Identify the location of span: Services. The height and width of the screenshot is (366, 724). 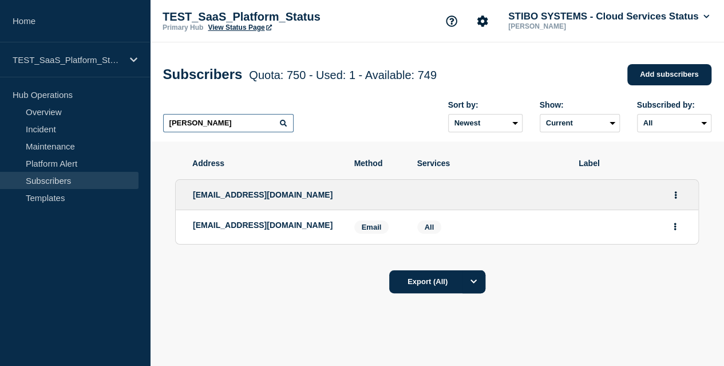
(489, 163).